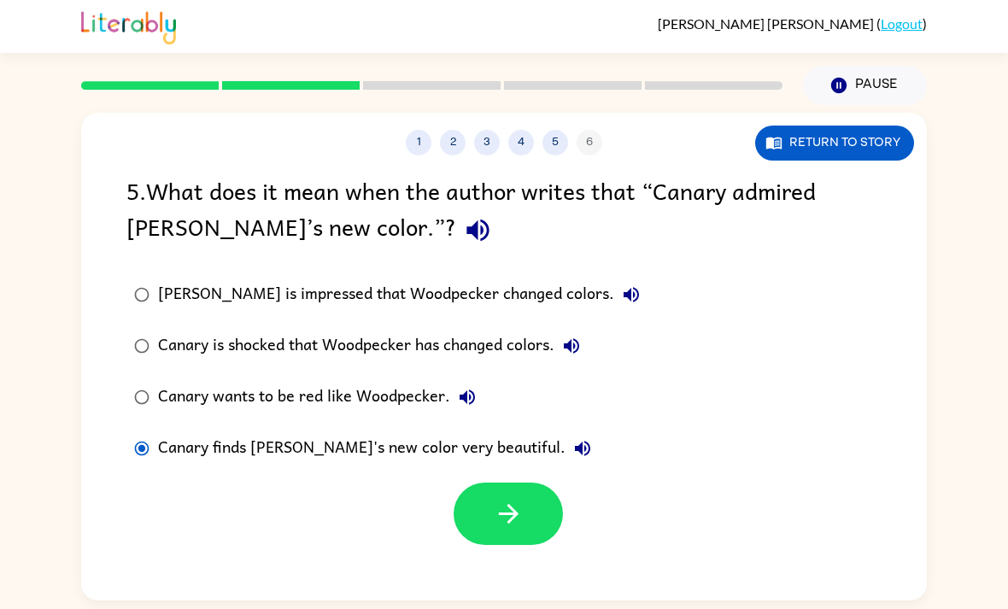  Describe the element at coordinates (487, 143) in the screenshot. I see `button: 3` at that location.